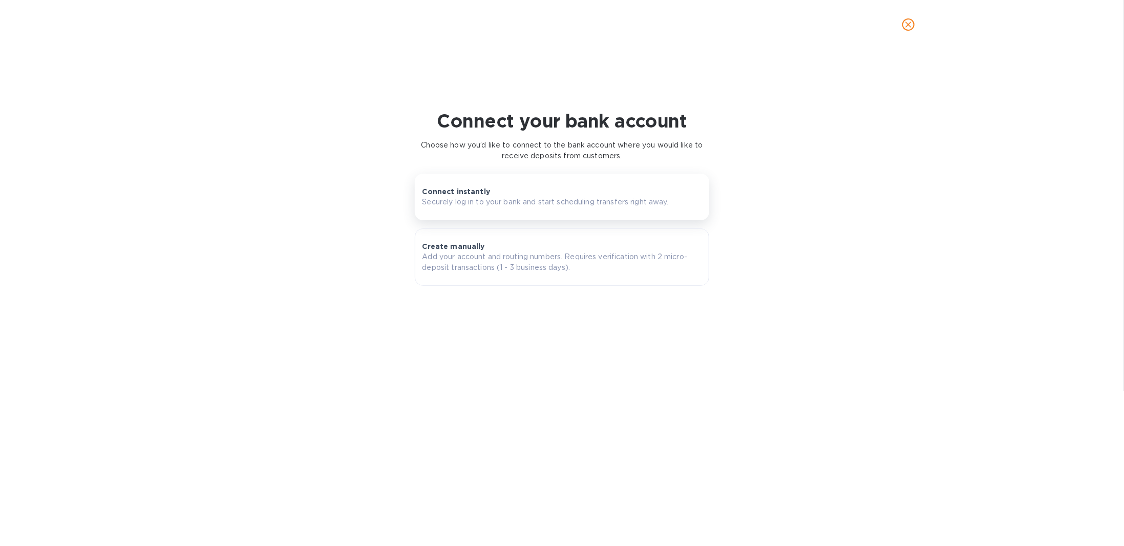 The width and height of the screenshot is (1124, 546). What do you see at coordinates (454, 246) in the screenshot?
I see `p: Create manually` at bounding box center [454, 246].